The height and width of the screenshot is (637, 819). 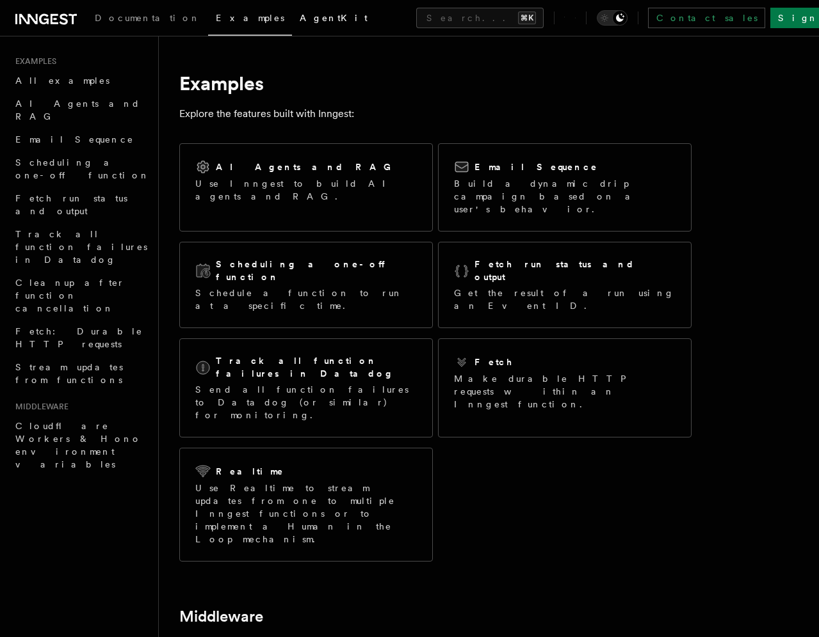 I want to click on button: Toggle dark mode, so click(x=612, y=18).